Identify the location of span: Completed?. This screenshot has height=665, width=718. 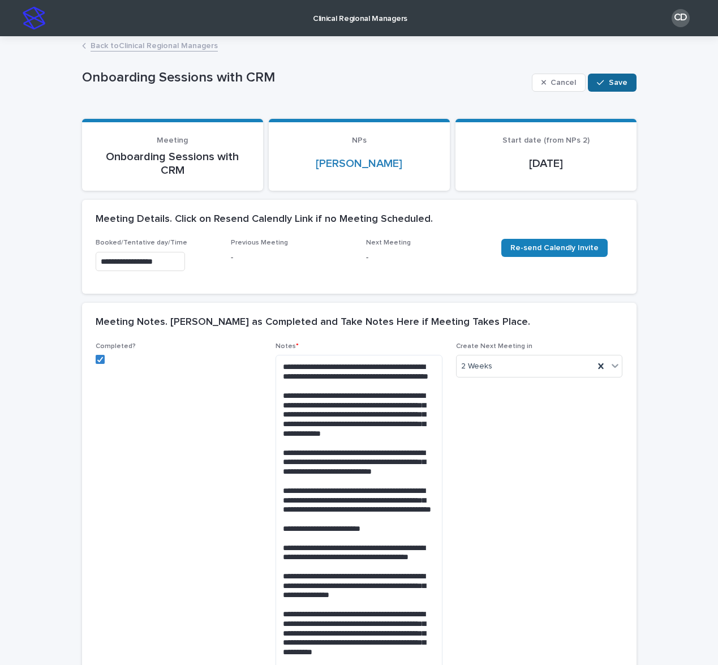
(115, 346).